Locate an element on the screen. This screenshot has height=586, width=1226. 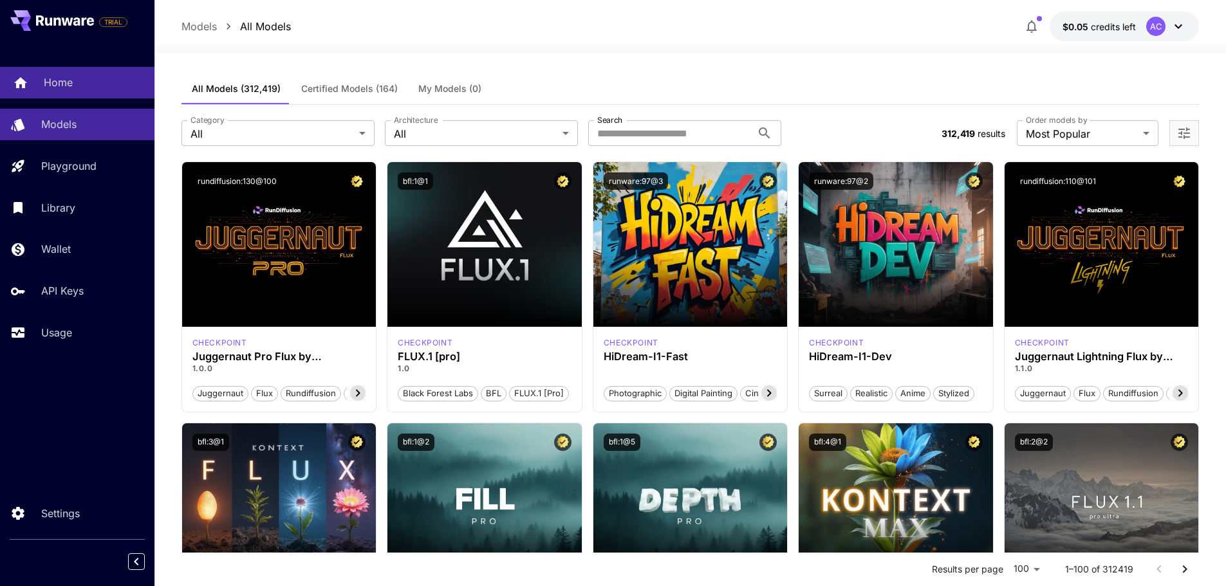
span: rundiffusion is located at coordinates (311, 394).